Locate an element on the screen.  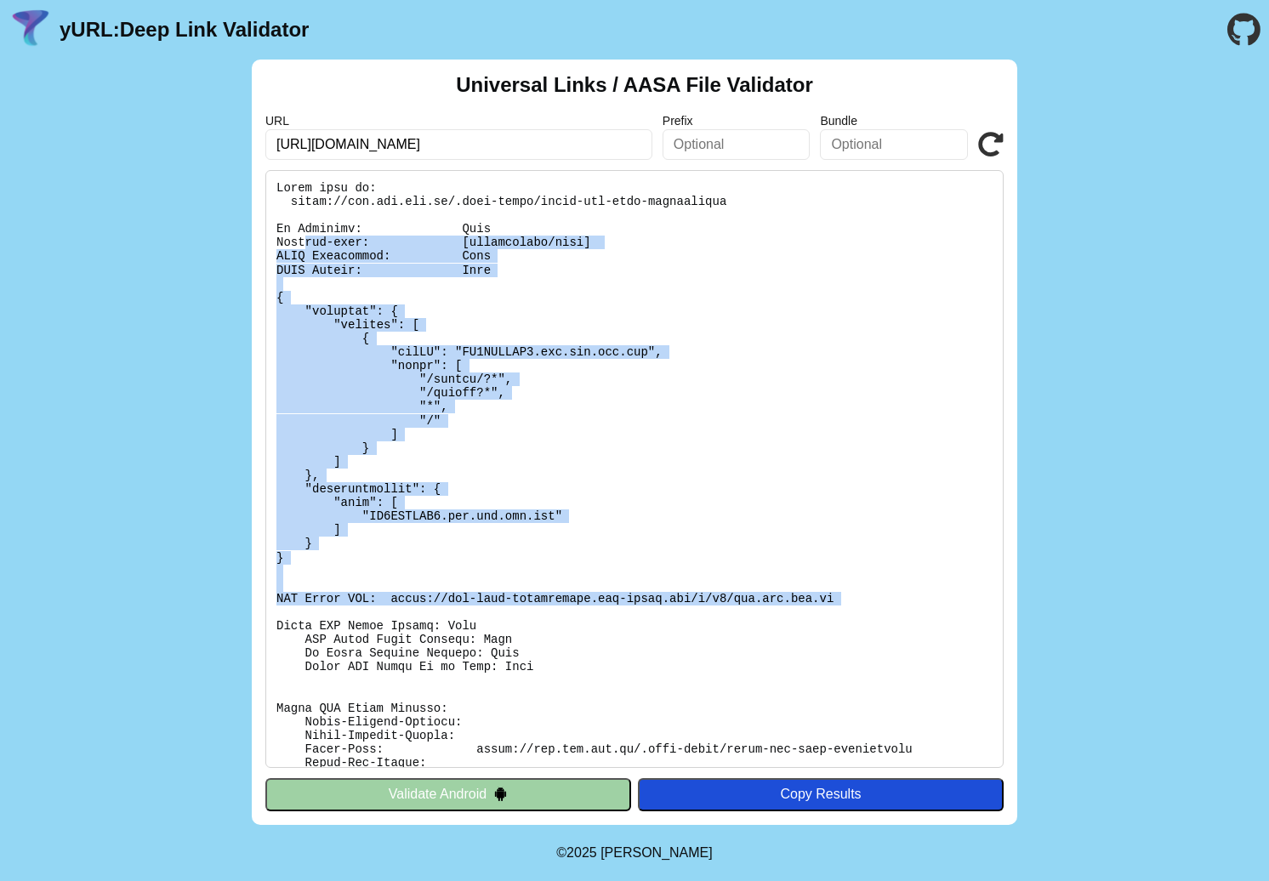
label: Bundle is located at coordinates (894, 121).